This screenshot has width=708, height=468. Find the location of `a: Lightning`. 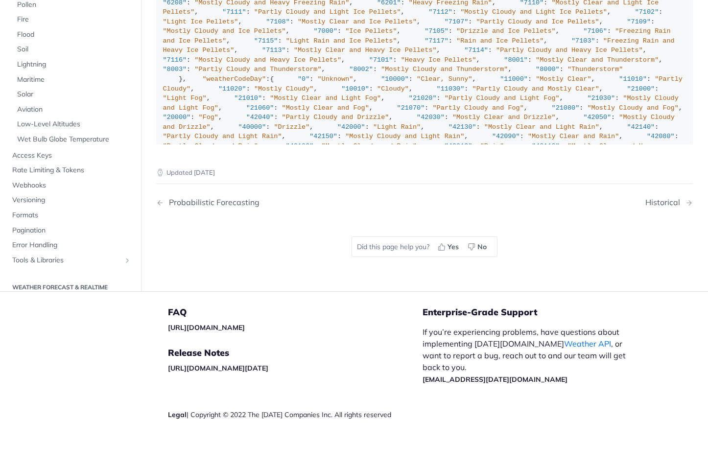

a: Lightning is located at coordinates (73, 65).